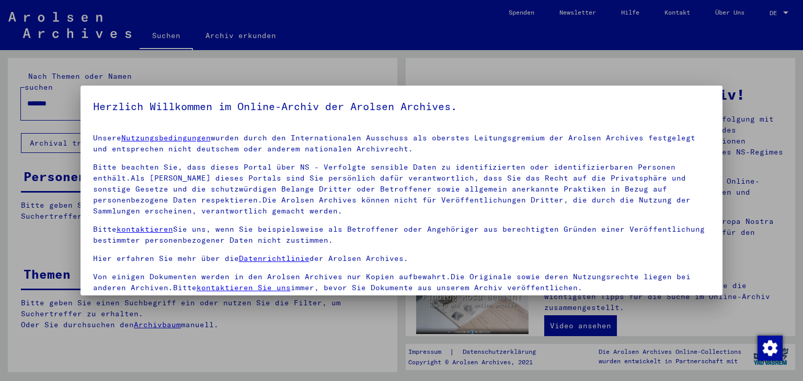  I want to click on a: kontaktieren, so click(145, 229).